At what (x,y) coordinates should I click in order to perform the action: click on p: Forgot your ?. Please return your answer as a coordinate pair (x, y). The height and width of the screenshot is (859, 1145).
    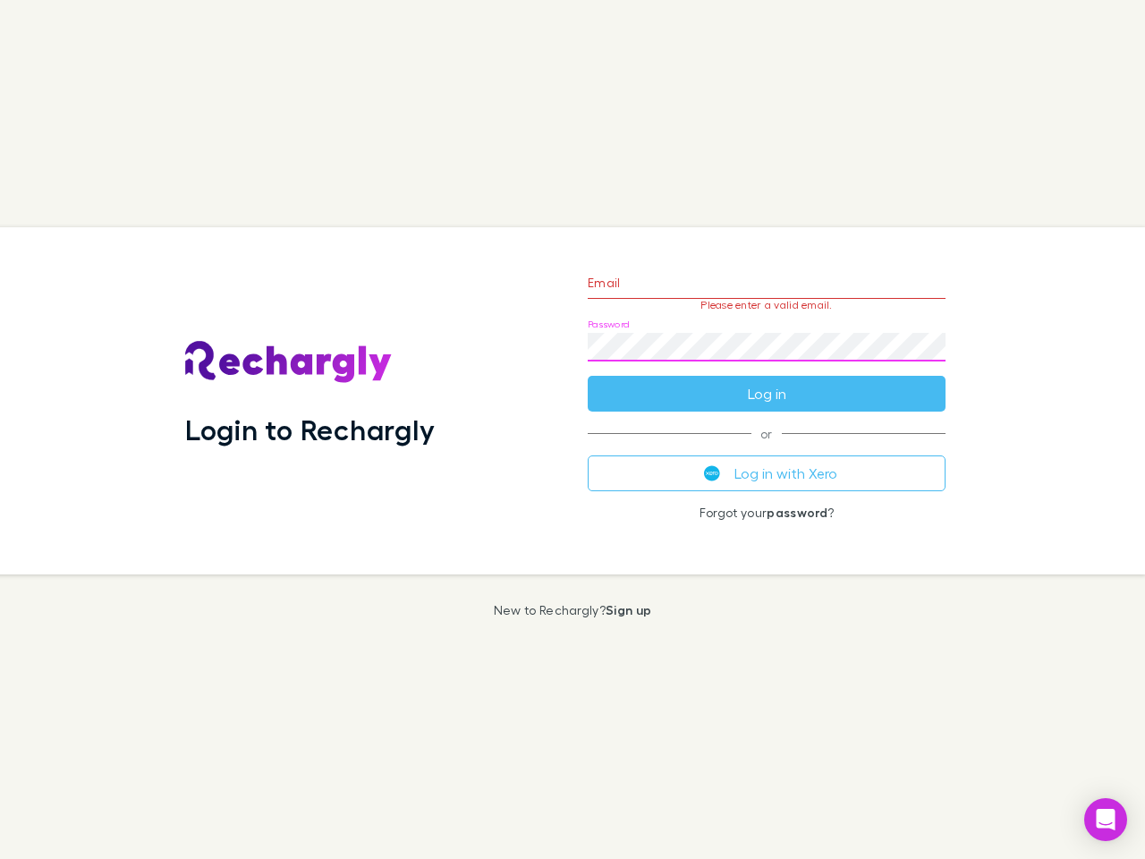
    Looking at the image, I should click on (766, 512).